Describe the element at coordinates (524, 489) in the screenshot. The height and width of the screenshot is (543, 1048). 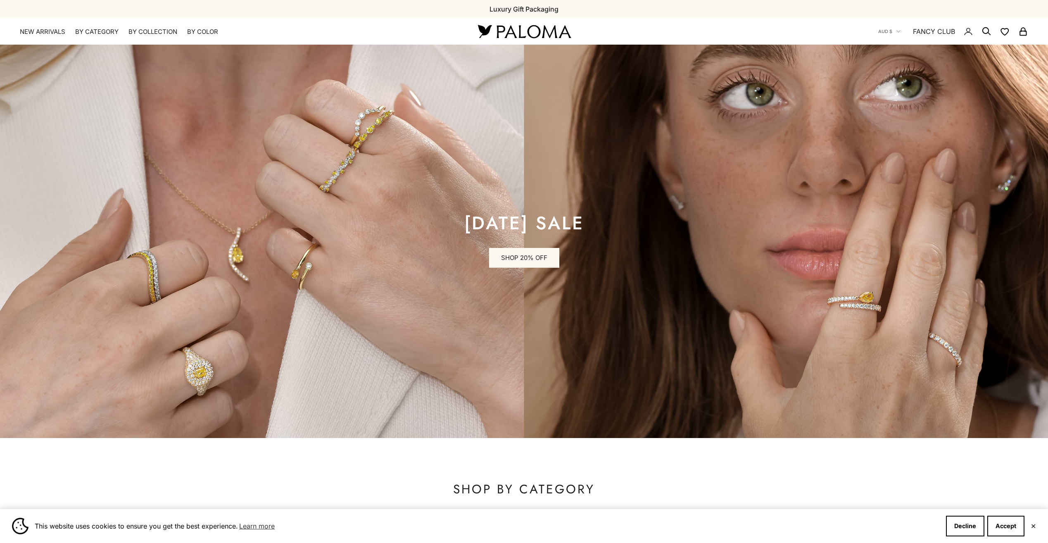
I see `p: SHOP BY CATEGORY` at that location.